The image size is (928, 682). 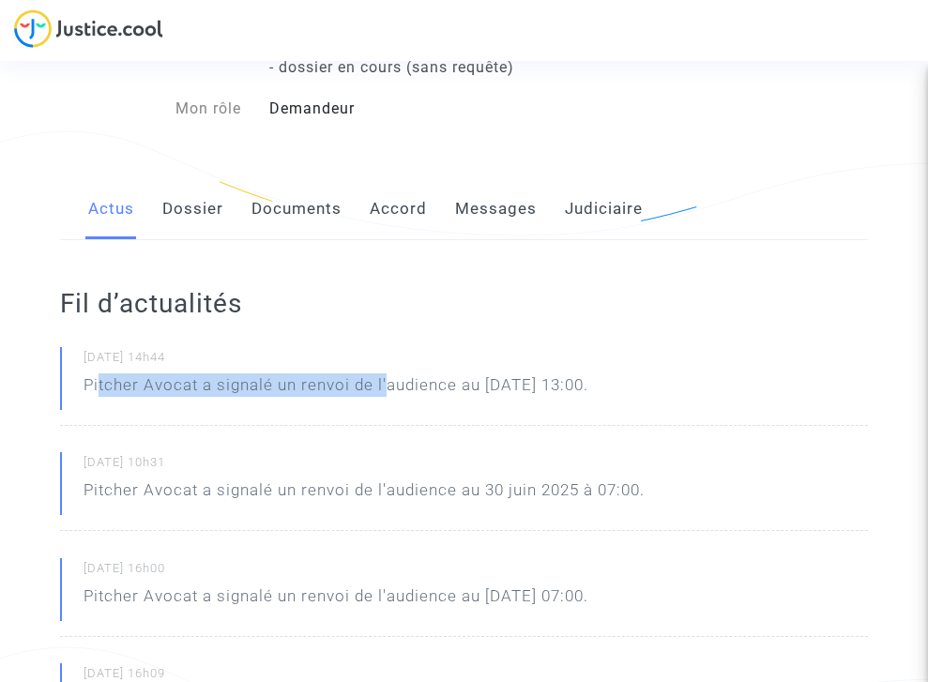 I want to click on a: Judiciaire, so click(x=603, y=209).